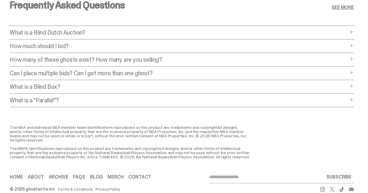 This screenshot has height=193, width=368. I want to click on p: How many of these ghosts exist? How many are you selling?, so click(179, 60).